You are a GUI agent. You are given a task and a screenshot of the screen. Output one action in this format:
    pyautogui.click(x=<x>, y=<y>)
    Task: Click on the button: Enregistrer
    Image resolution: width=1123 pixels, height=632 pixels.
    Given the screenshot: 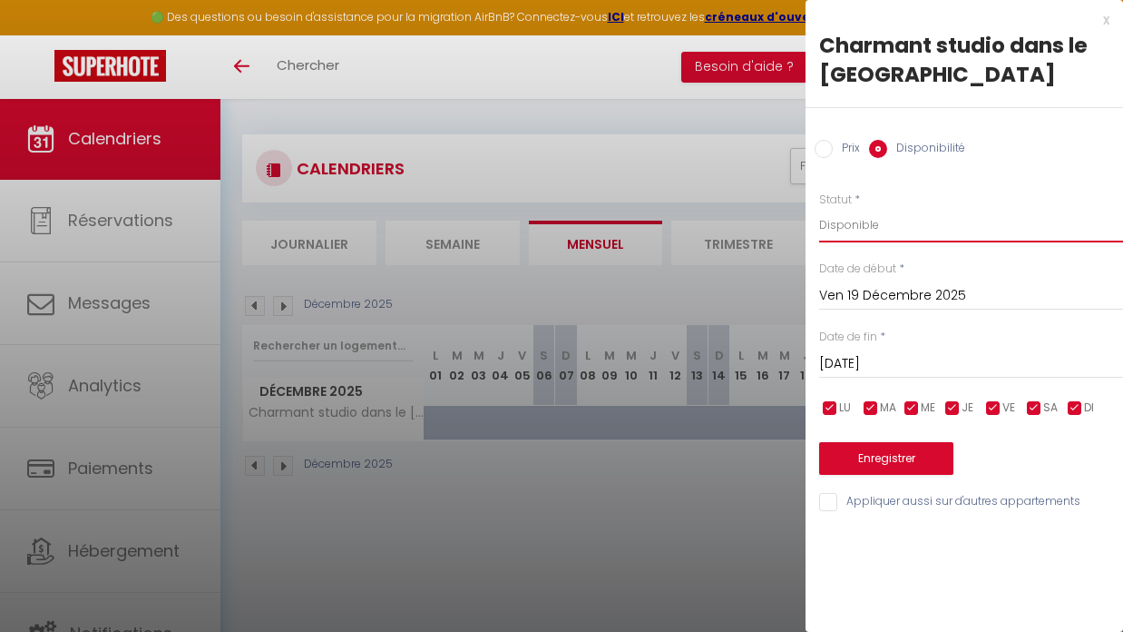 What is the action you would take?
    pyautogui.click(x=886, y=458)
    